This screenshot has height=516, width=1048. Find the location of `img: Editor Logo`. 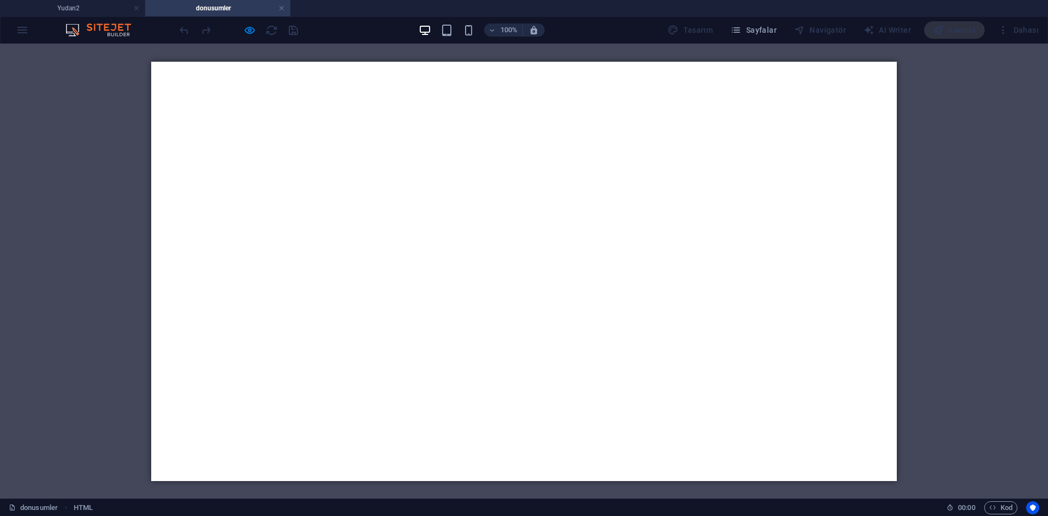

img: Editor Logo is located at coordinates (104, 30).